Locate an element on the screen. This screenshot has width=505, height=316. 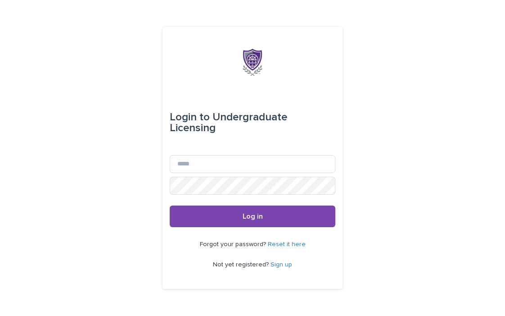
span: Forgot your password? is located at coordinates (234, 244).